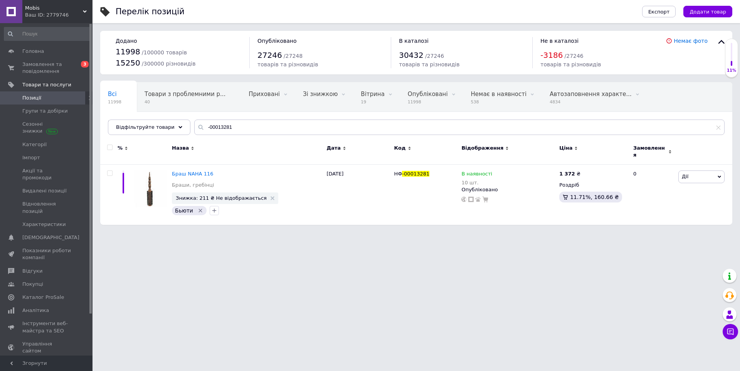 Image resolution: width=740 pixels, height=371 pixels. Describe the element at coordinates (33, 51) in the screenshot. I see `span: Головна` at that location.